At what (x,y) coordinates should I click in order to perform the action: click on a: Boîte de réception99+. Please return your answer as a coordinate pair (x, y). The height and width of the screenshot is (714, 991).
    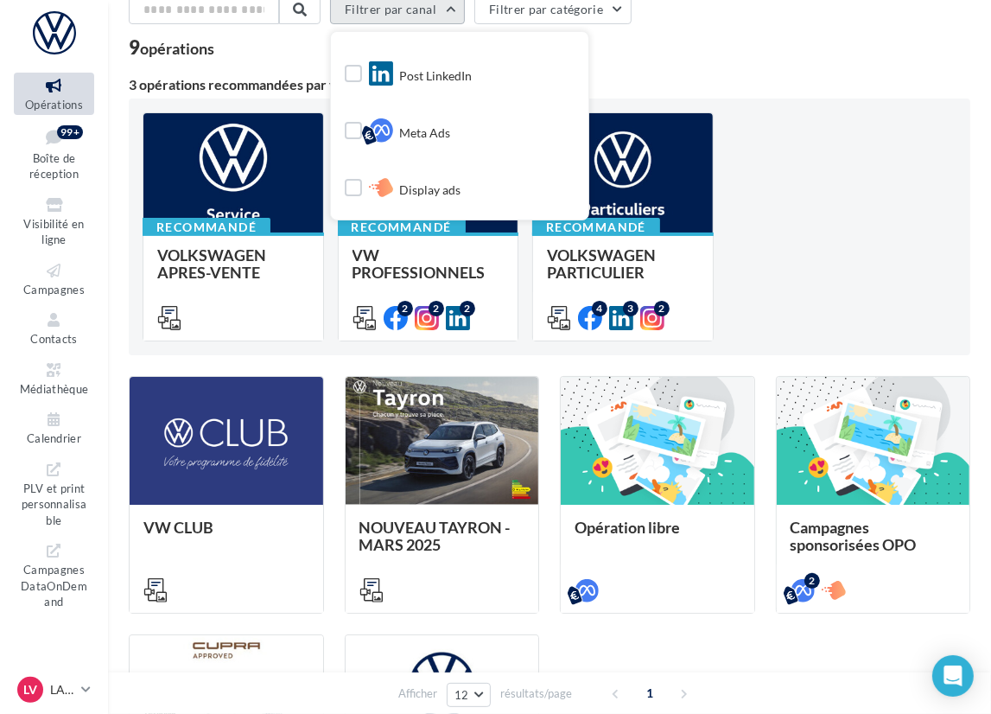
    Looking at the image, I should click on (54, 153).